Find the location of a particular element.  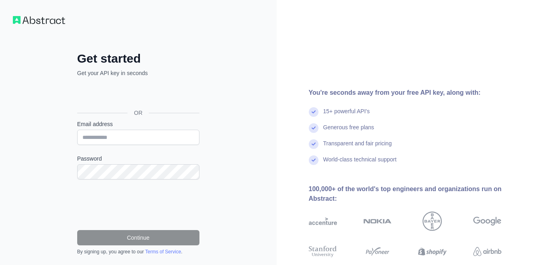

div: Generous free plans is located at coordinates (349, 132).